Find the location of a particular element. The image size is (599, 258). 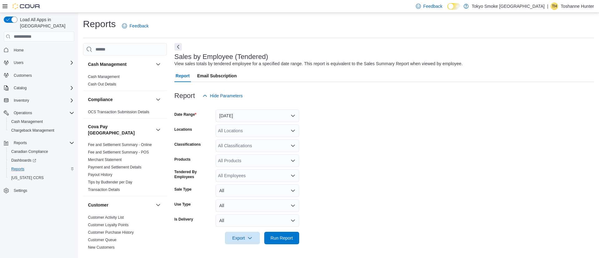

a: Cash Out Details is located at coordinates (102, 84).